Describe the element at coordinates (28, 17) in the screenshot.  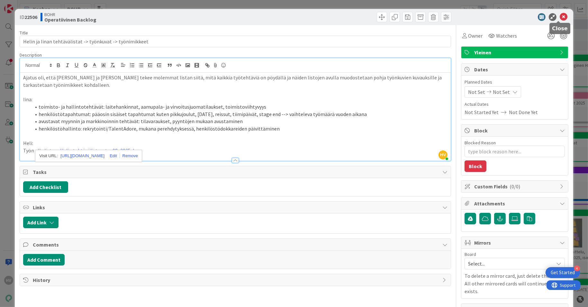
I see `span: ID` at that location.